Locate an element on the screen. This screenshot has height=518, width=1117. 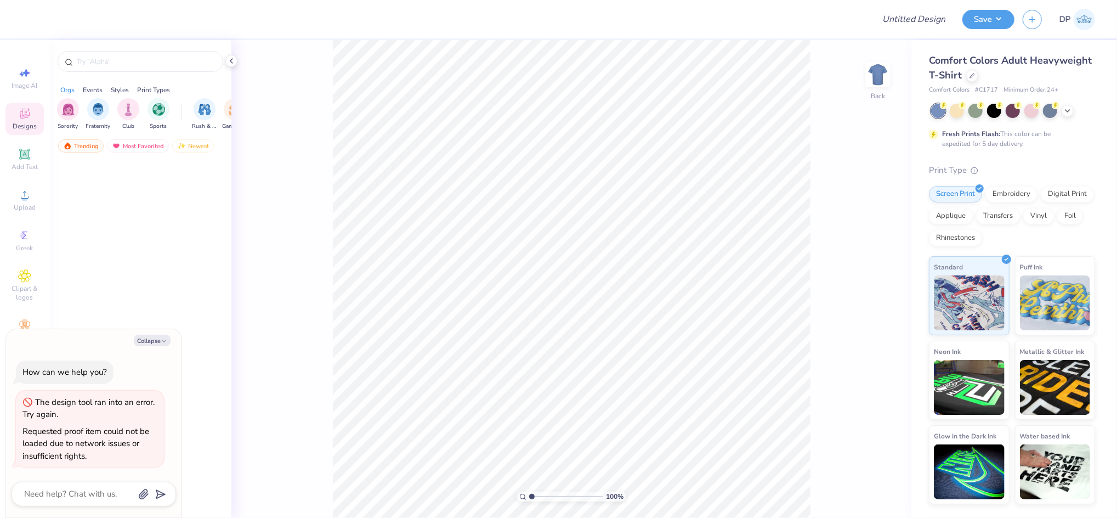
div: Rhinestones is located at coordinates (955, 238).